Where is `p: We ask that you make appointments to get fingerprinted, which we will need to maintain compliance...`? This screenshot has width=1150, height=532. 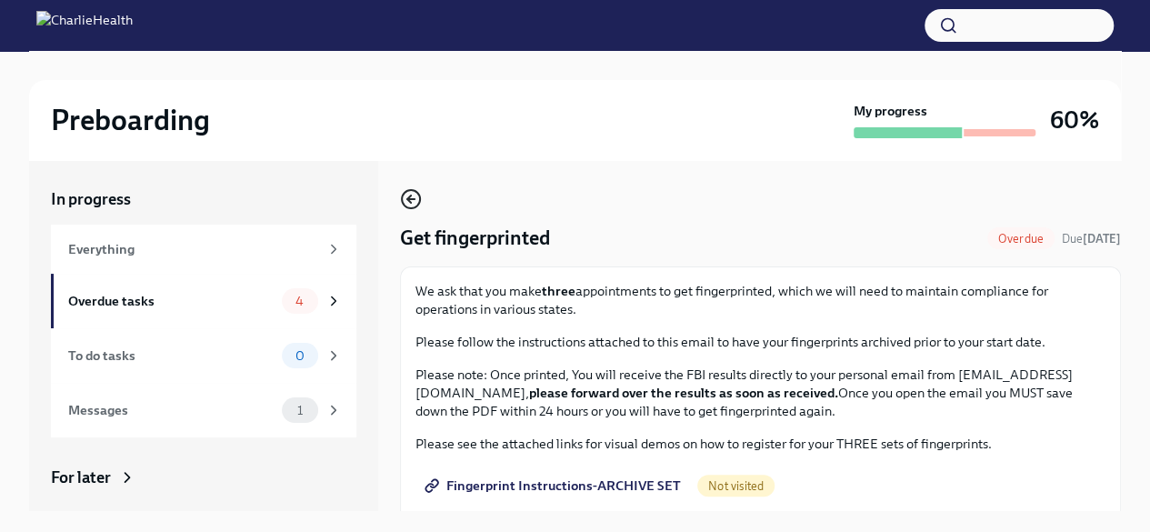
p: We ask that you make appointments to get fingerprinted, which we will need to maintain compliance... is located at coordinates (760, 300).